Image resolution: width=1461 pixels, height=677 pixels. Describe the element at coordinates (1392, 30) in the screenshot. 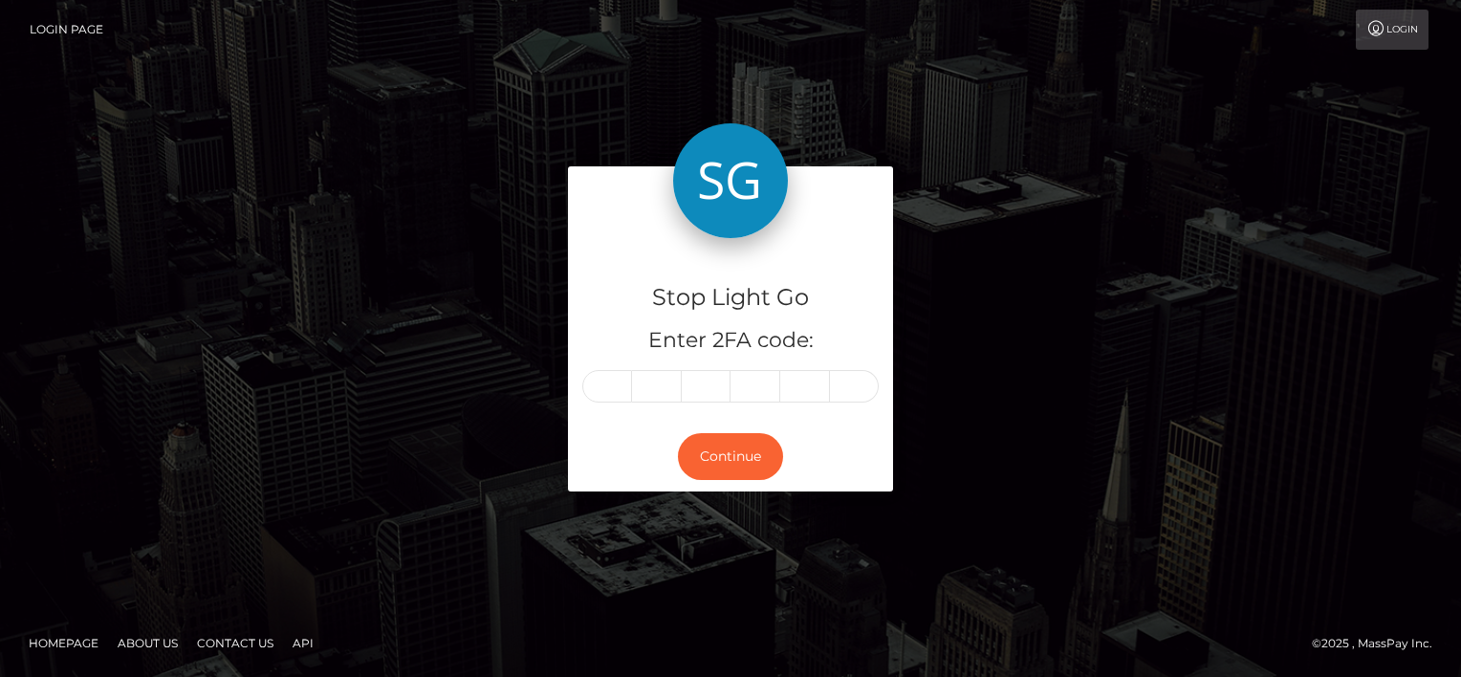

I see `a: Login` at that location.